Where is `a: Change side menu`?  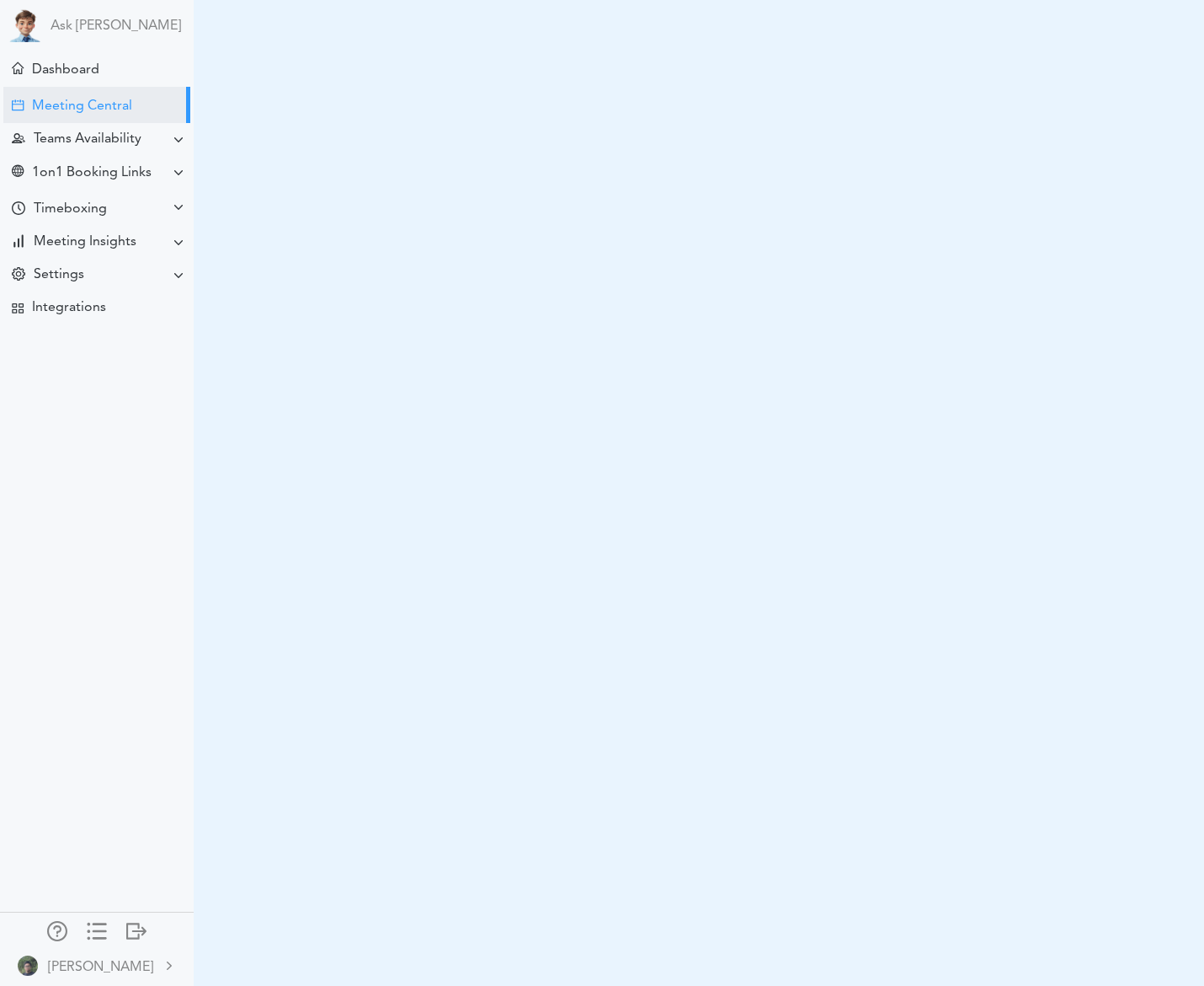
a: Change side menu is located at coordinates (97, 933).